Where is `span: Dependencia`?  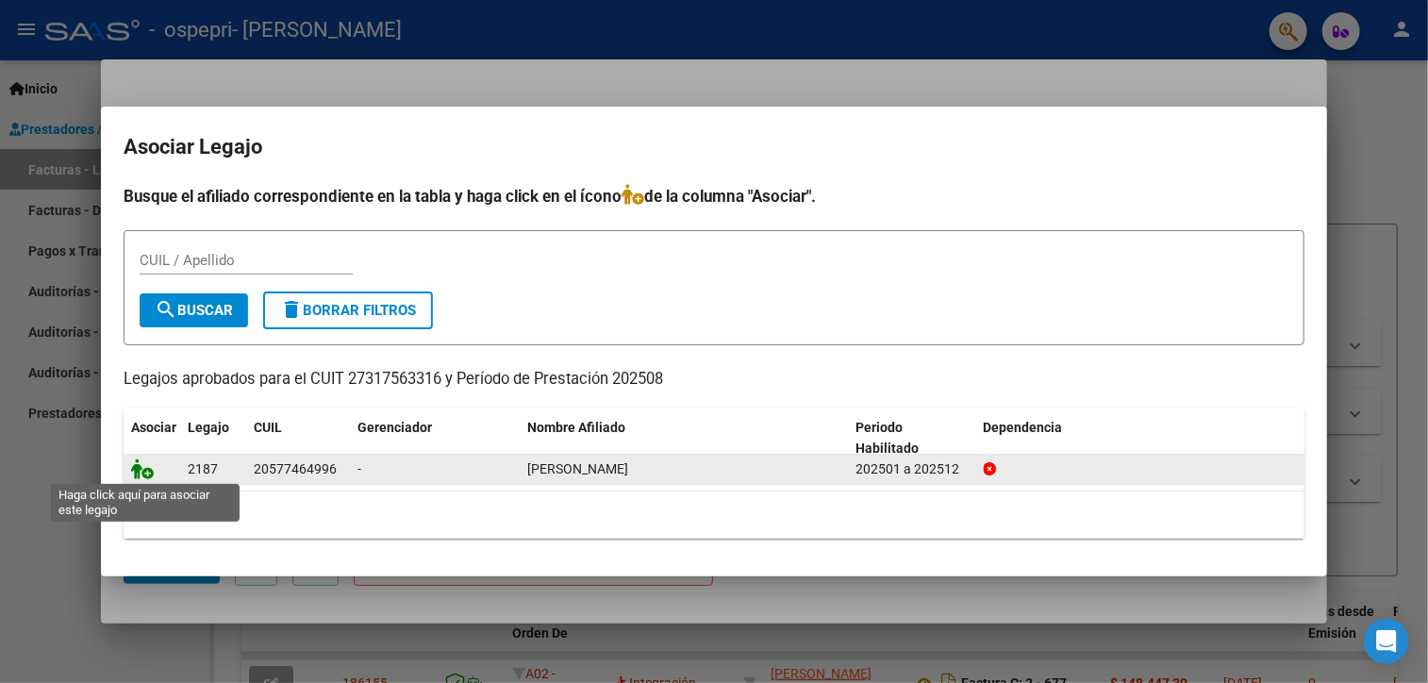
span: Dependencia is located at coordinates (1023, 427).